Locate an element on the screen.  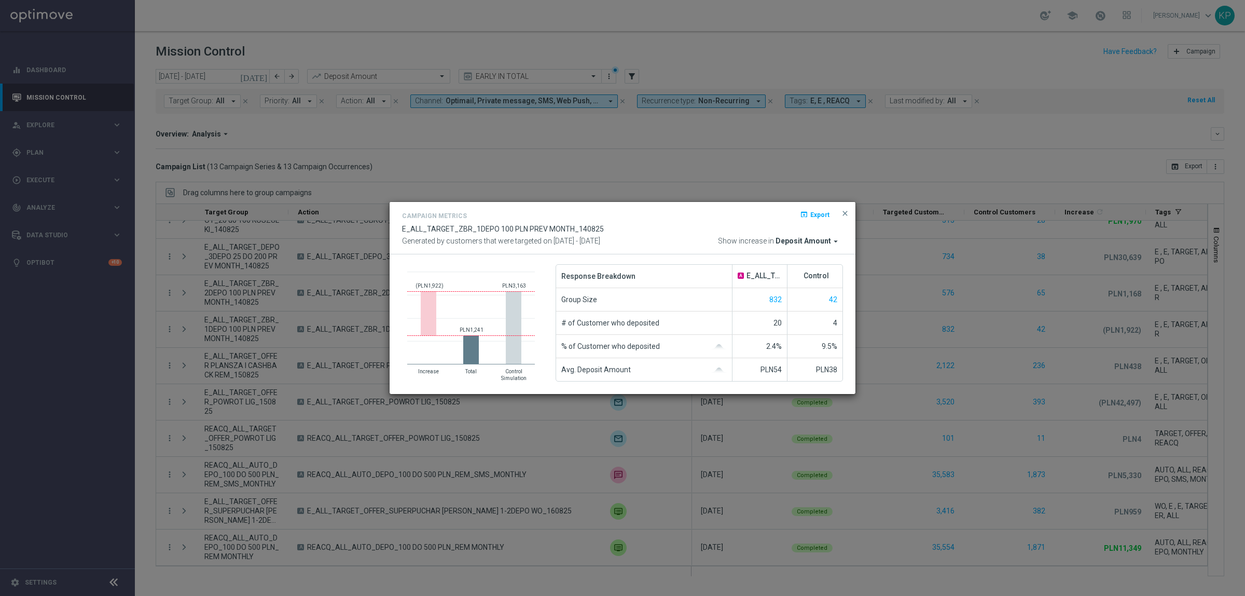
span: 2.4% is located at coordinates (774, 346).